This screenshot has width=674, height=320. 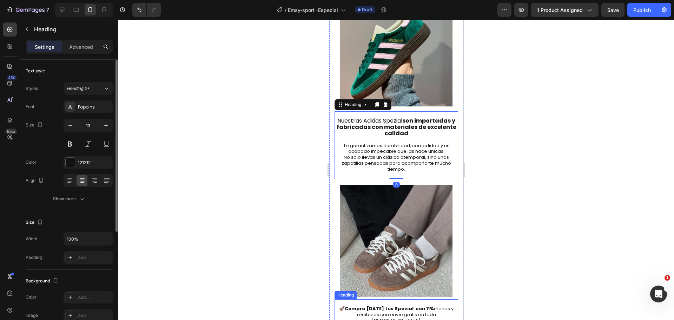 What do you see at coordinates (78, 88) in the screenshot?
I see `span: Heading 2*` at bounding box center [78, 88].